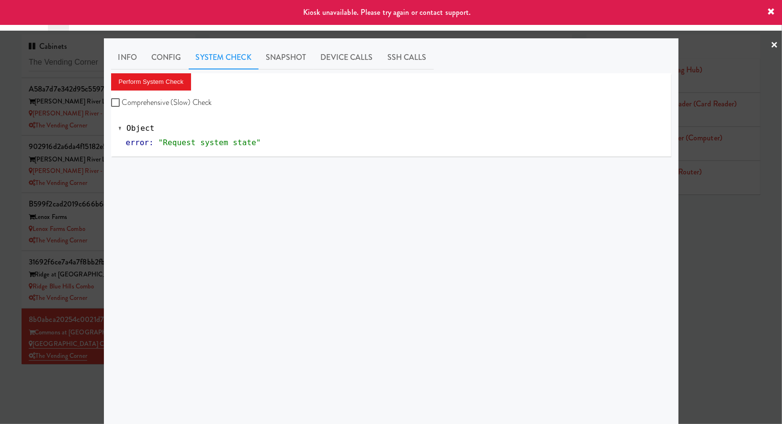 The height and width of the screenshot is (424, 782). I want to click on span: Object, so click(140, 128).